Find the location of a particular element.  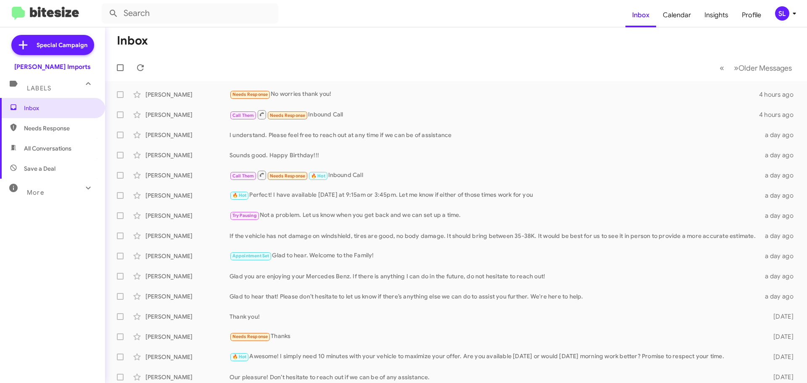

span: Save a Deal is located at coordinates (40, 169).